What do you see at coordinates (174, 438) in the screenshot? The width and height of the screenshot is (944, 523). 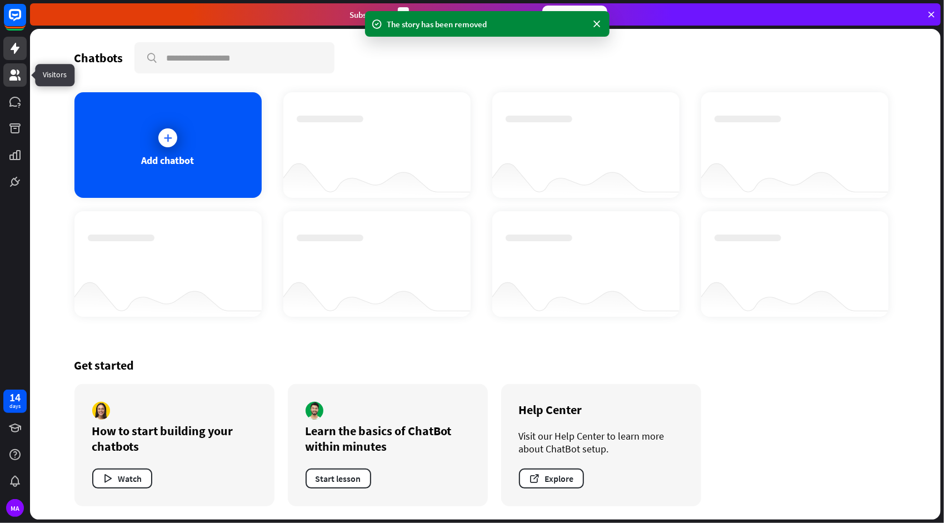 I see `div: How to start building your chatbots` at bounding box center [174, 438].